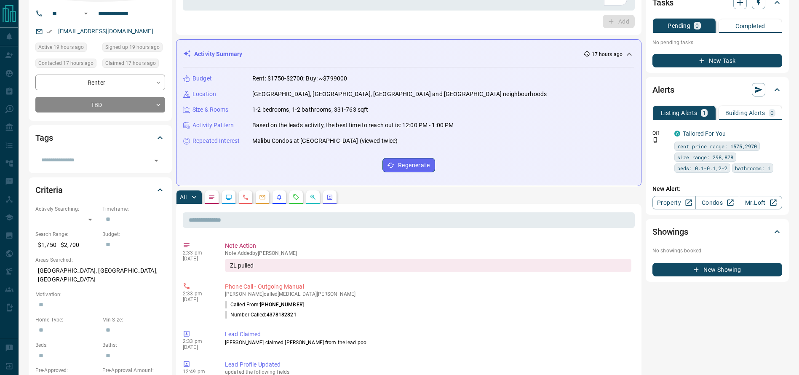 Image resolution: width=799 pixels, height=375 pixels. I want to click on p: Areas Searched:, so click(100, 260).